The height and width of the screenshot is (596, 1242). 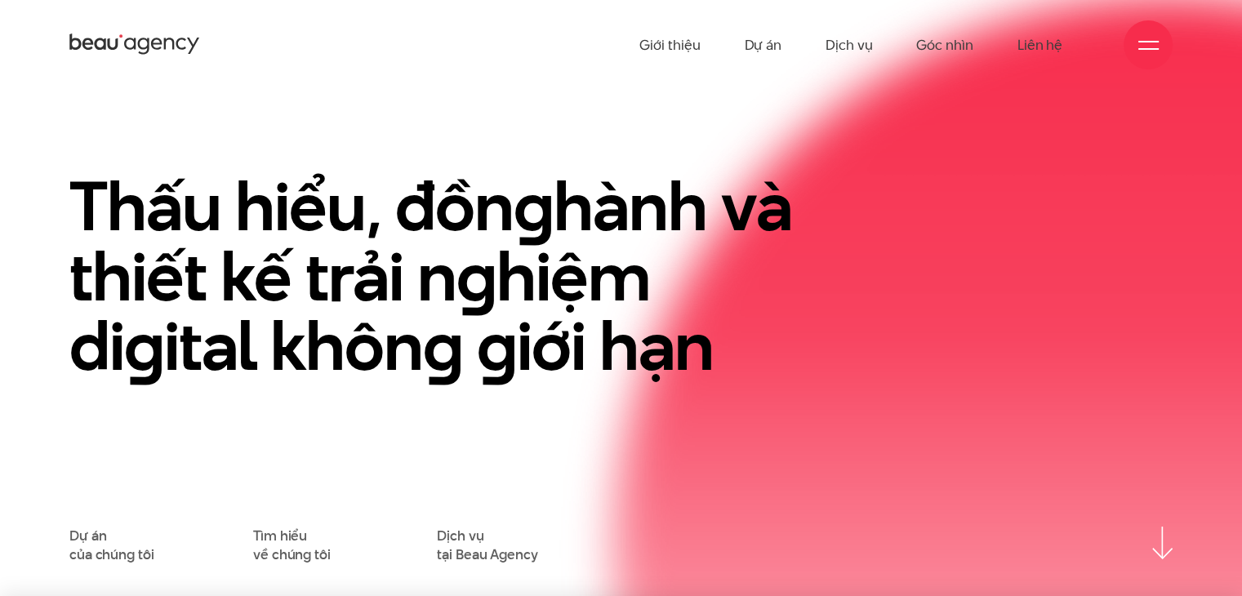 I want to click on a: Dịch vụtại Beau Agency, so click(x=486, y=544).